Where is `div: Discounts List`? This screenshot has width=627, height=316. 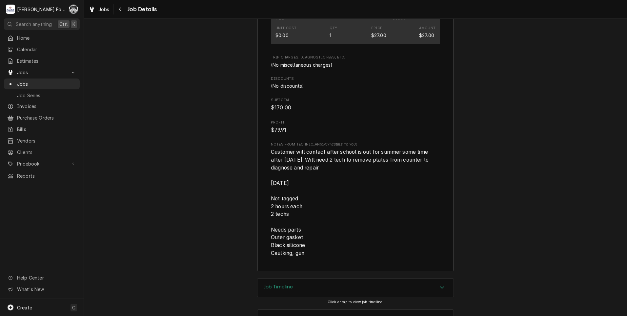 div: Discounts List is located at coordinates (356, 86).